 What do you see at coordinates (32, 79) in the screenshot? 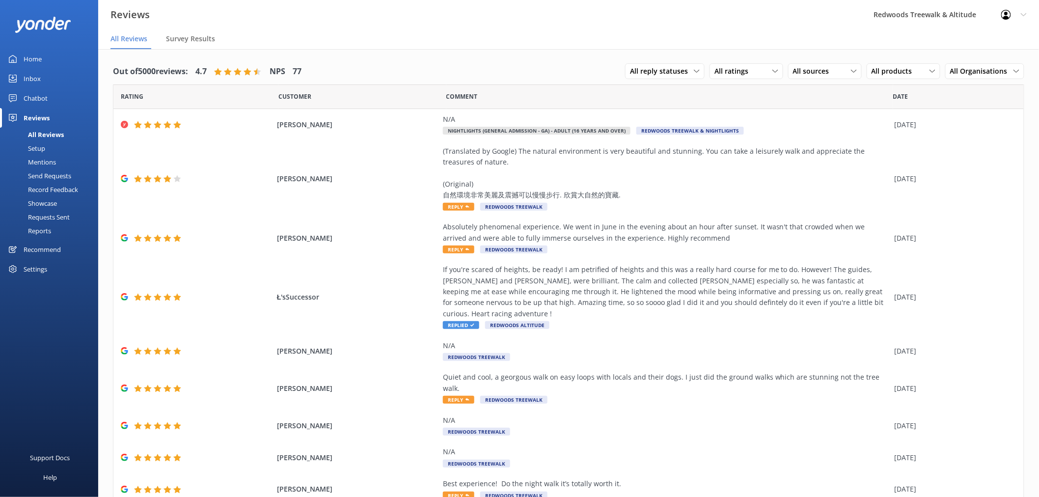
I see `div: Inbox` at bounding box center [32, 79].